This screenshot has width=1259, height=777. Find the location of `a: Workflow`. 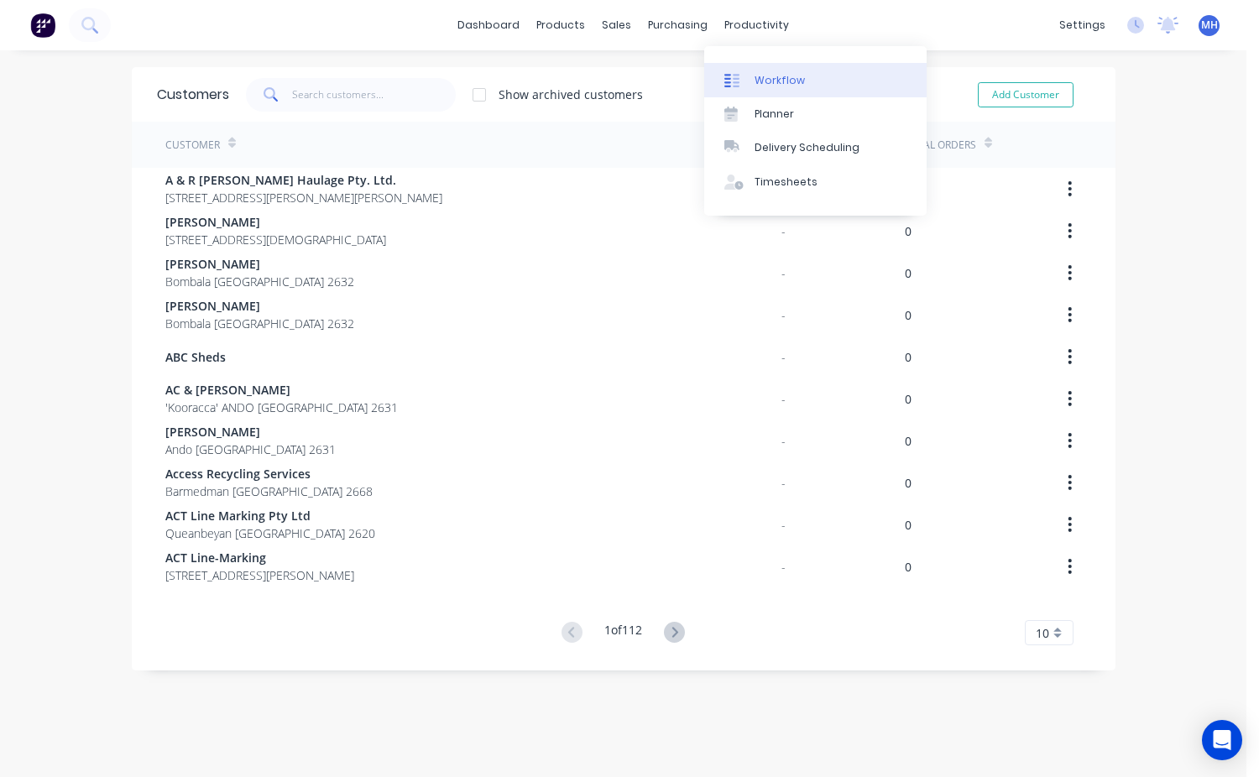

a: Workflow is located at coordinates (815, 80).